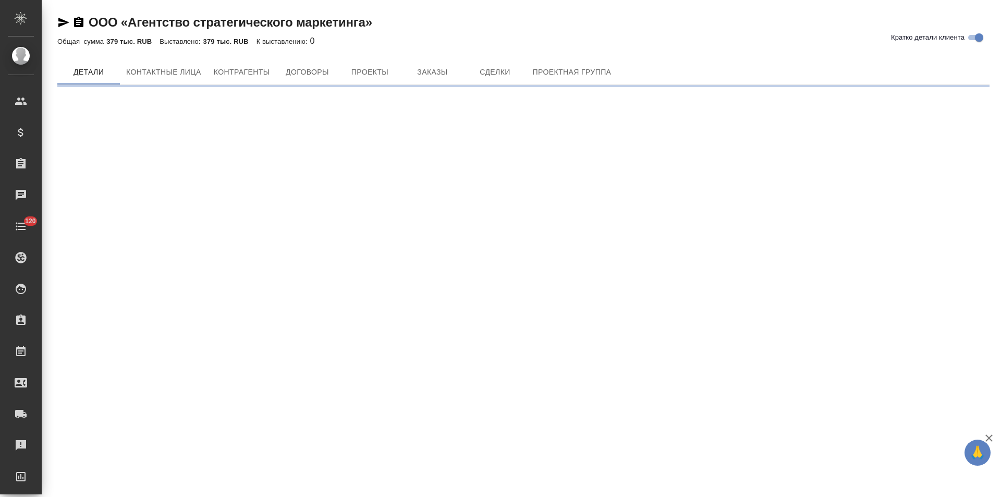  Describe the element at coordinates (30, 221) in the screenshot. I see `span: 120` at that location.